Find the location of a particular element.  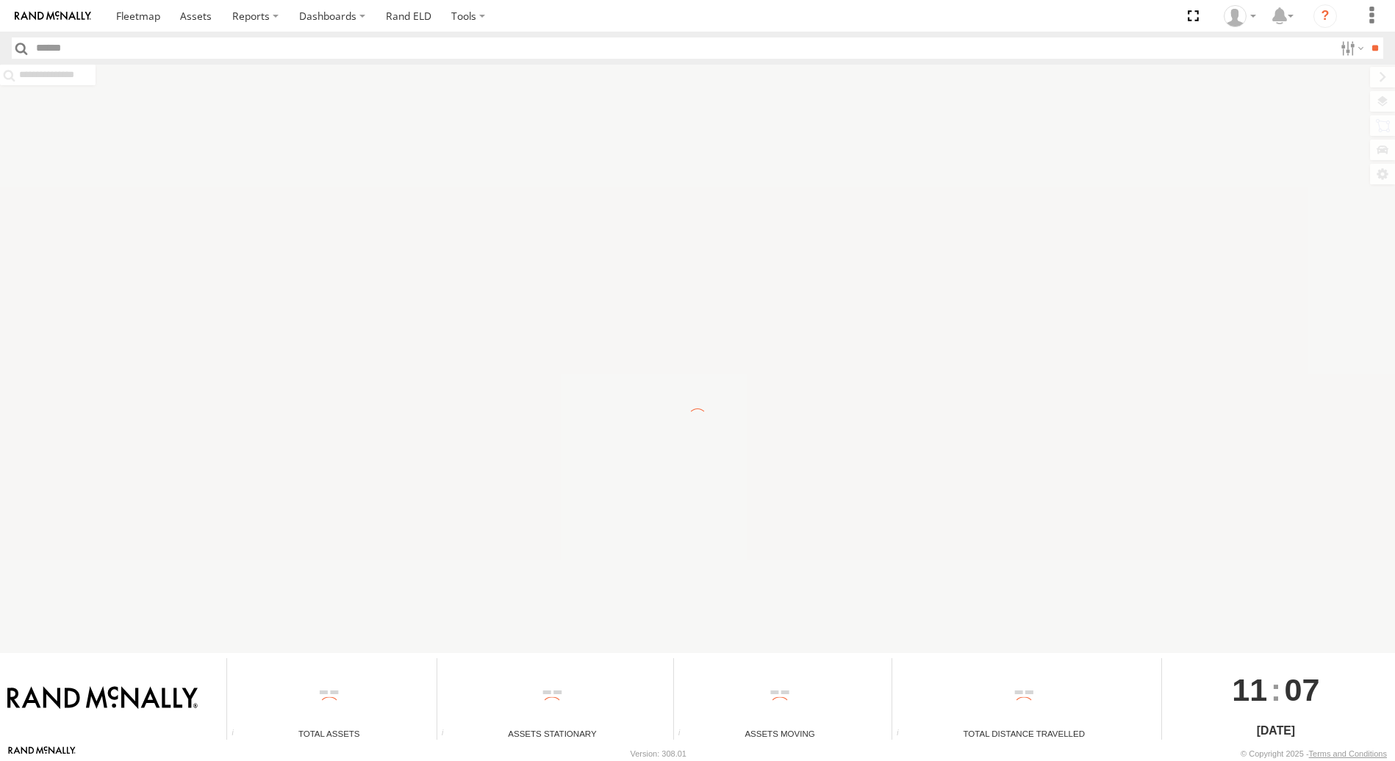

span: 07 is located at coordinates (1301, 690).